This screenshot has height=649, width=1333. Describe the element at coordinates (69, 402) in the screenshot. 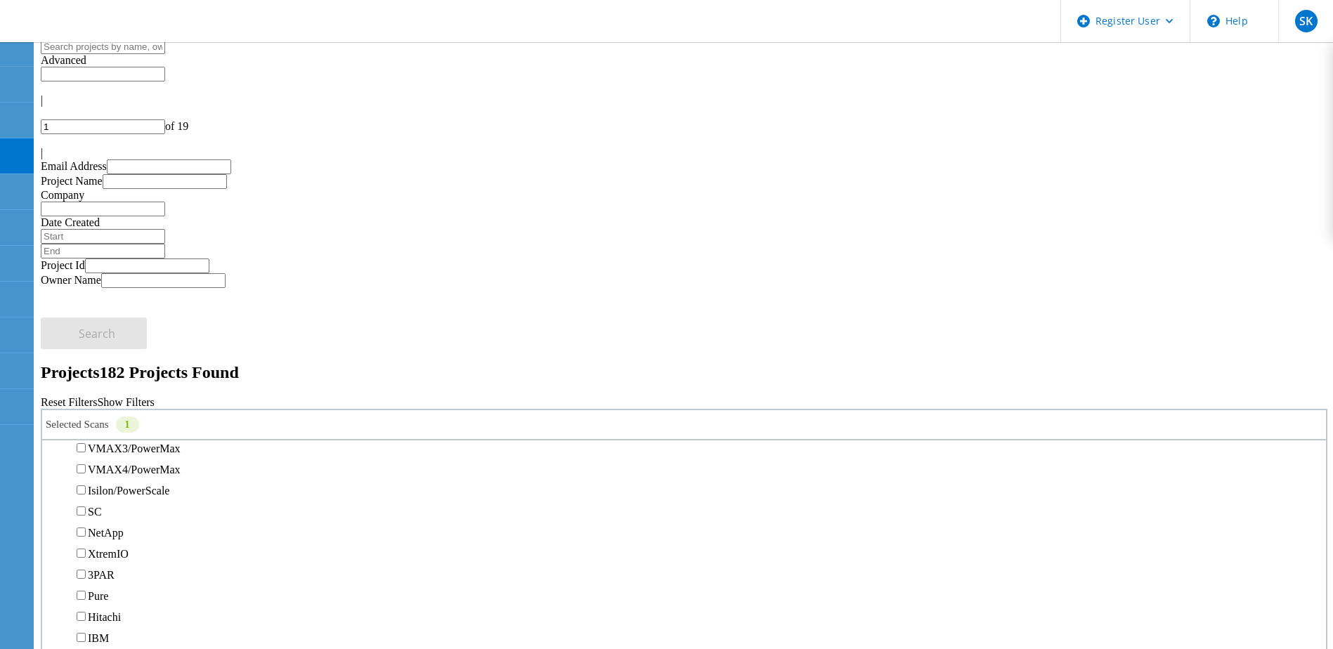

I see `a: Reset Filters` at that location.